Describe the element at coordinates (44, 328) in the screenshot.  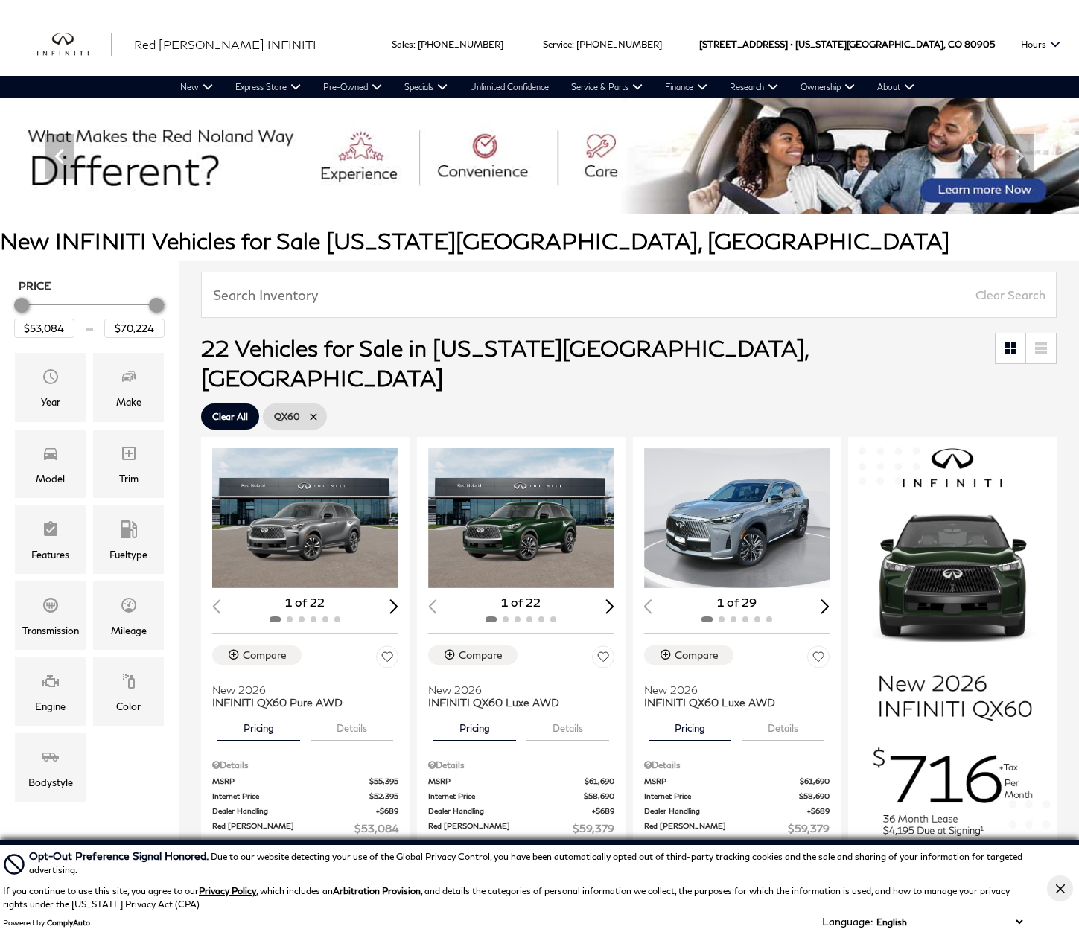
I see `input: Minimum` at that location.